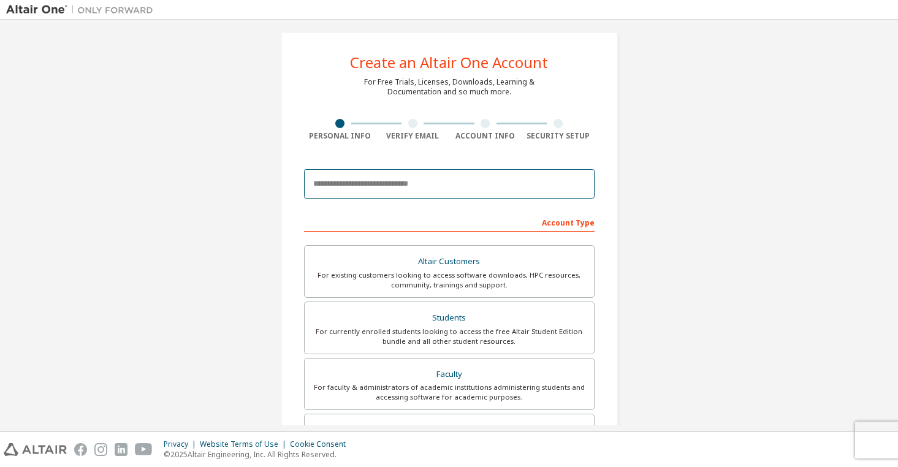  What do you see at coordinates (449, 336) in the screenshot?
I see `div: For currently enrolled students looking to access the free Altair Student Edition bundle and all ...` at bounding box center [449, 336].